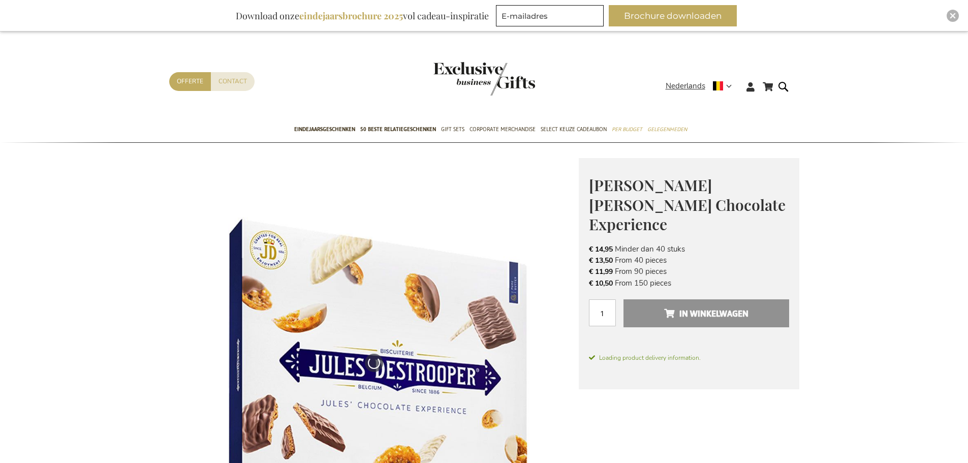 This screenshot has width=968, height=463. What do you see at coordinates (233, 81) in the screenshot?
I see `a: Contact` at bounding box center [233, 81].